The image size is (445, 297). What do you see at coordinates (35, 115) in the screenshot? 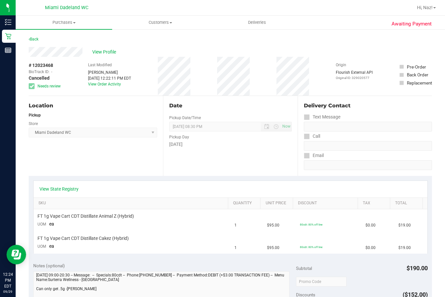
I see `strong: Pickup` at bounding box center [35, 115].